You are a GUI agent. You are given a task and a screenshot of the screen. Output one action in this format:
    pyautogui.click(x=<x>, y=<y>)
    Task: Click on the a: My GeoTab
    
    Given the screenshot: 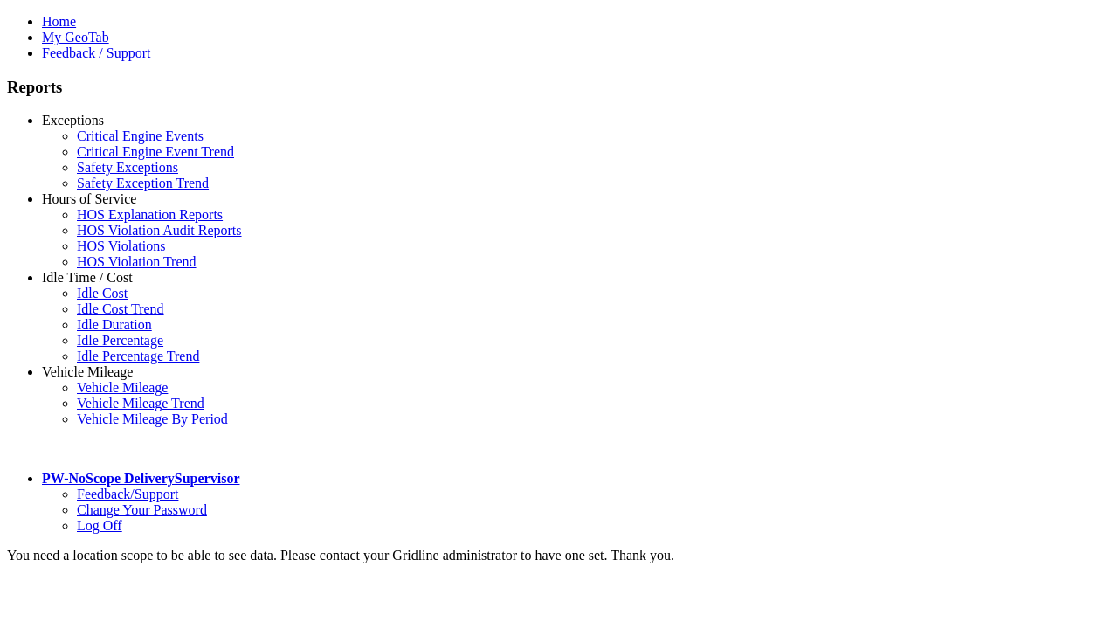 What is the action you would take?
    pyautogui.click(x=75, y=37)
    